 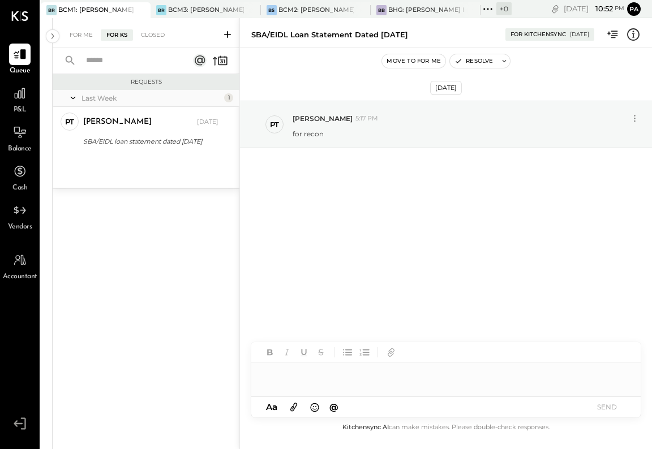 What do you see at coordinates (20, 228) in the screenshot?
I see `span: Vendors` at bounding box center [20, 228].